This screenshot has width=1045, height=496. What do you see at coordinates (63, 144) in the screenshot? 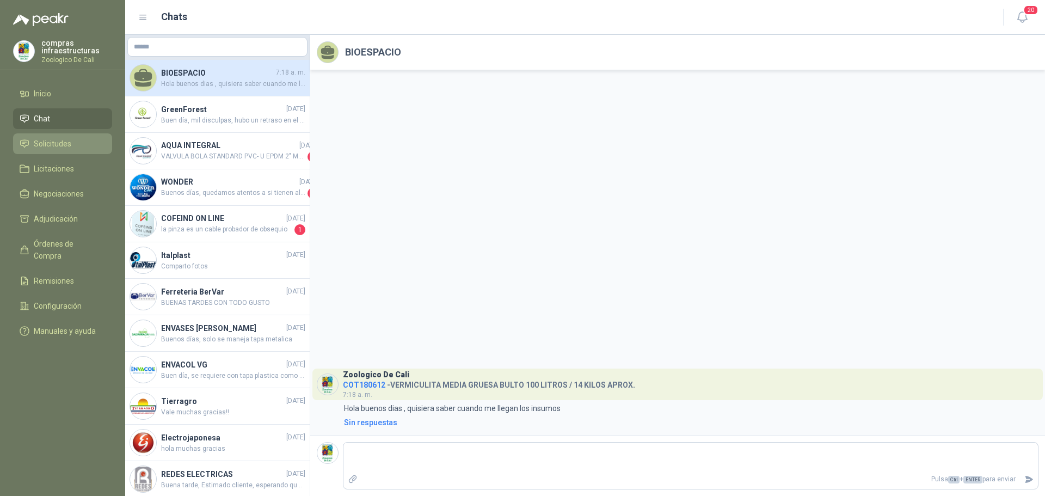
I see `a: Solicitudes` at bounding box center [63, 144].